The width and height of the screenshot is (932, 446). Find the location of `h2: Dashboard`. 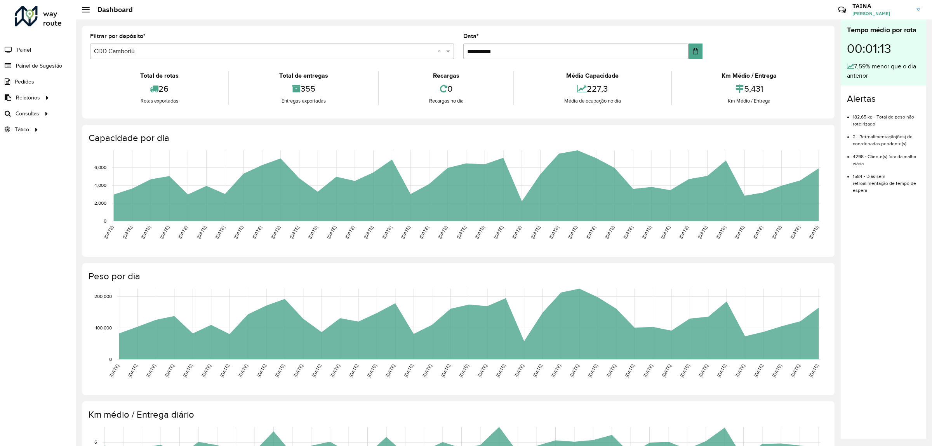

h2: Dashboard is located at coordinates (111, 10).